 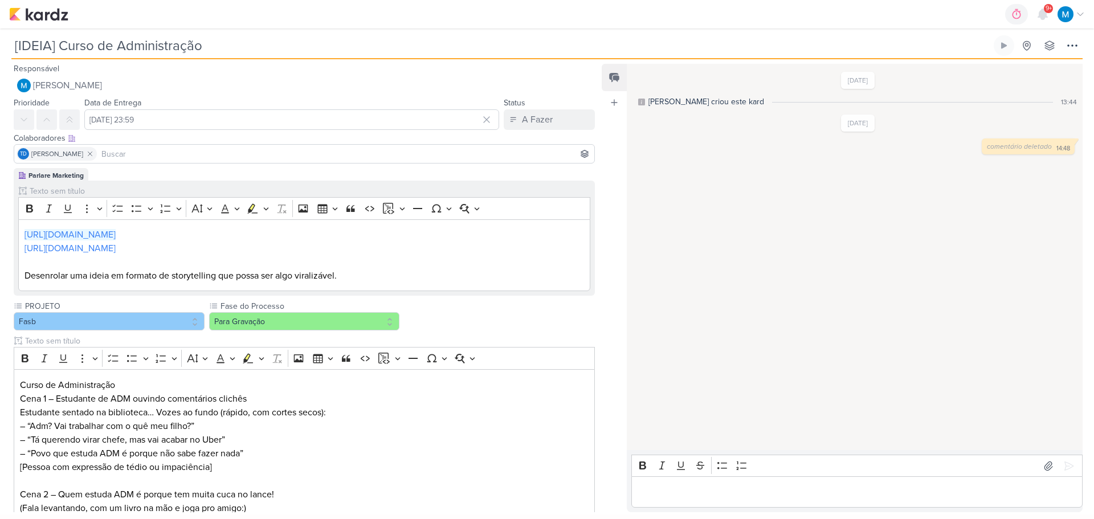 I want to click on button: A Fazer, so click(x=549, y=120).